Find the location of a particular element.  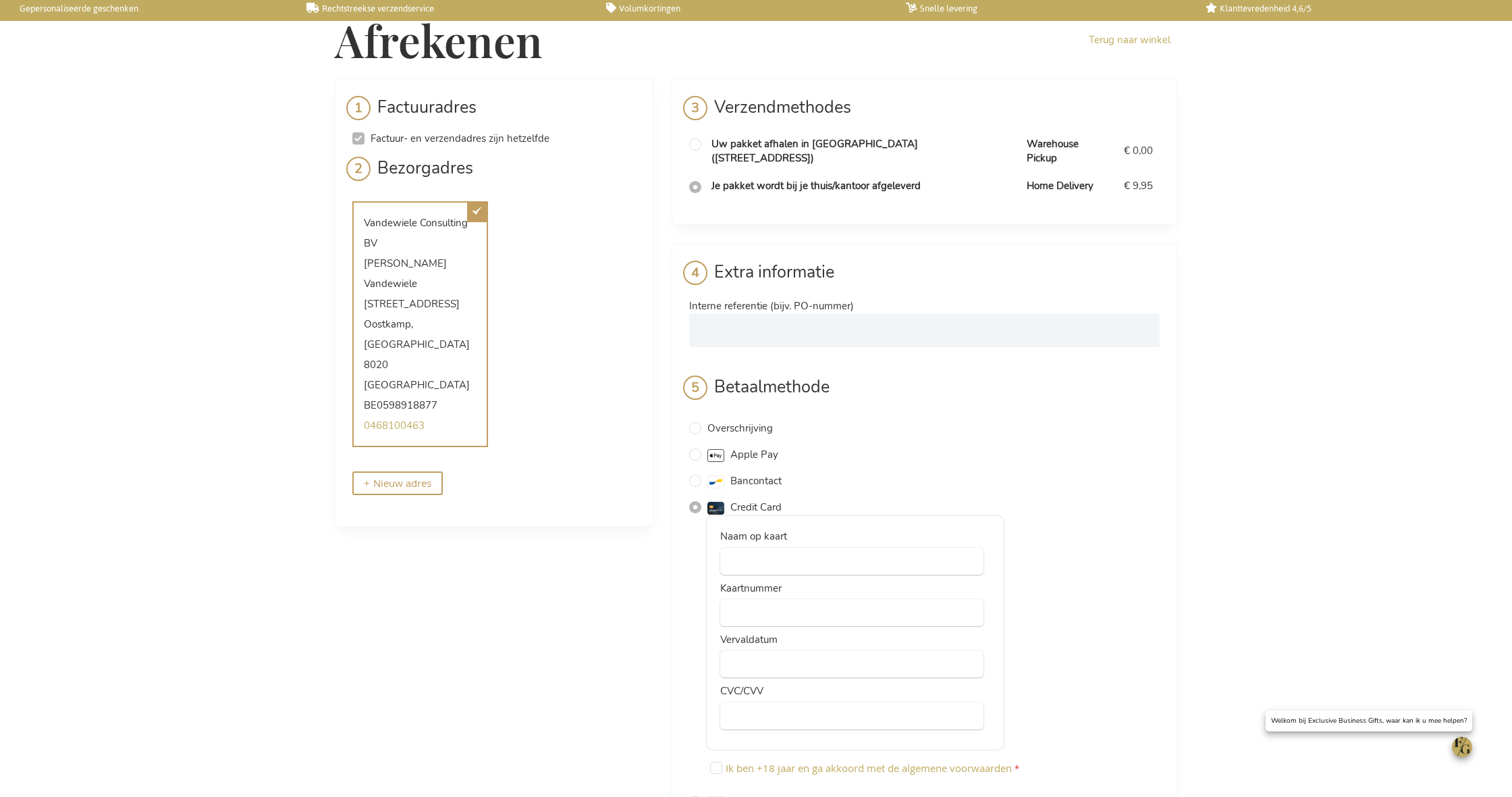

img: creditcard.svg is located at coordinates (715, 508).